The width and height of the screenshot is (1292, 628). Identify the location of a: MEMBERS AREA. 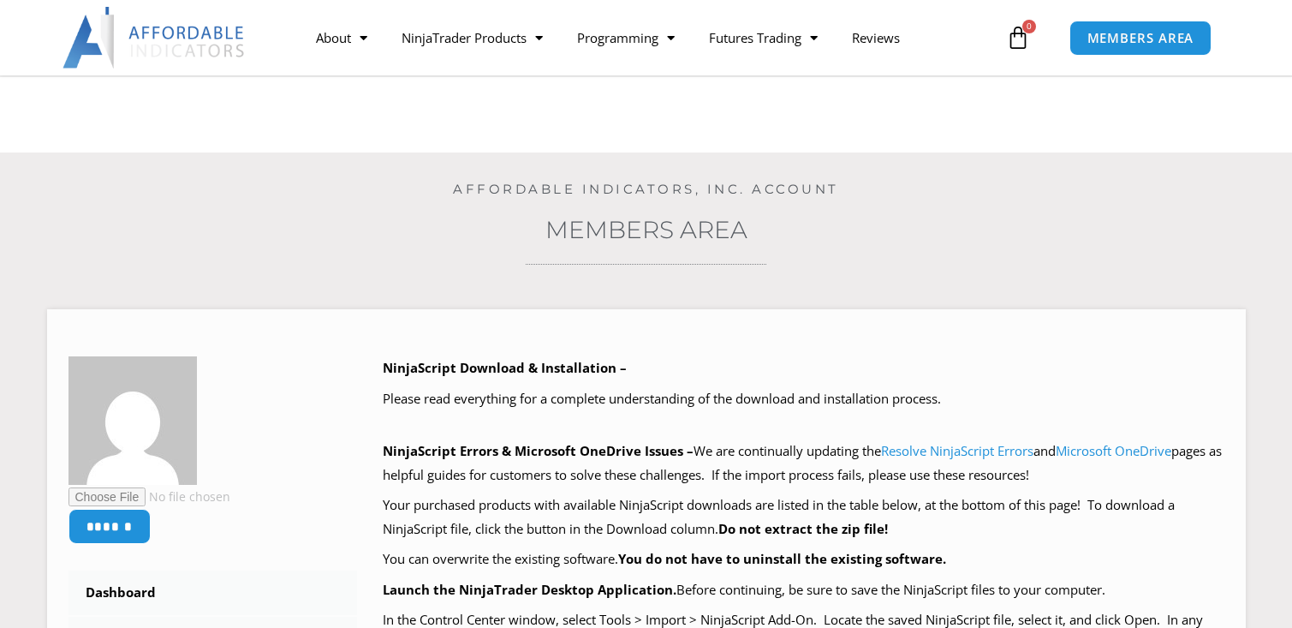
(1141, 38).